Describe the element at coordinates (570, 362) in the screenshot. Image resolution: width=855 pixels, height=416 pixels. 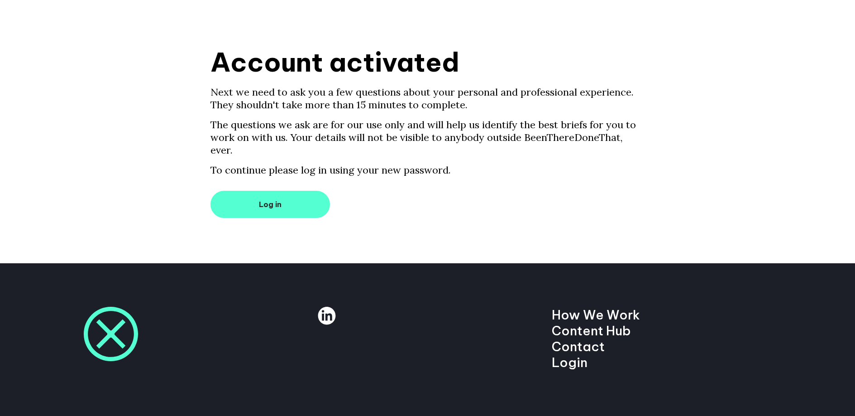
I see `a: Login` at that location.